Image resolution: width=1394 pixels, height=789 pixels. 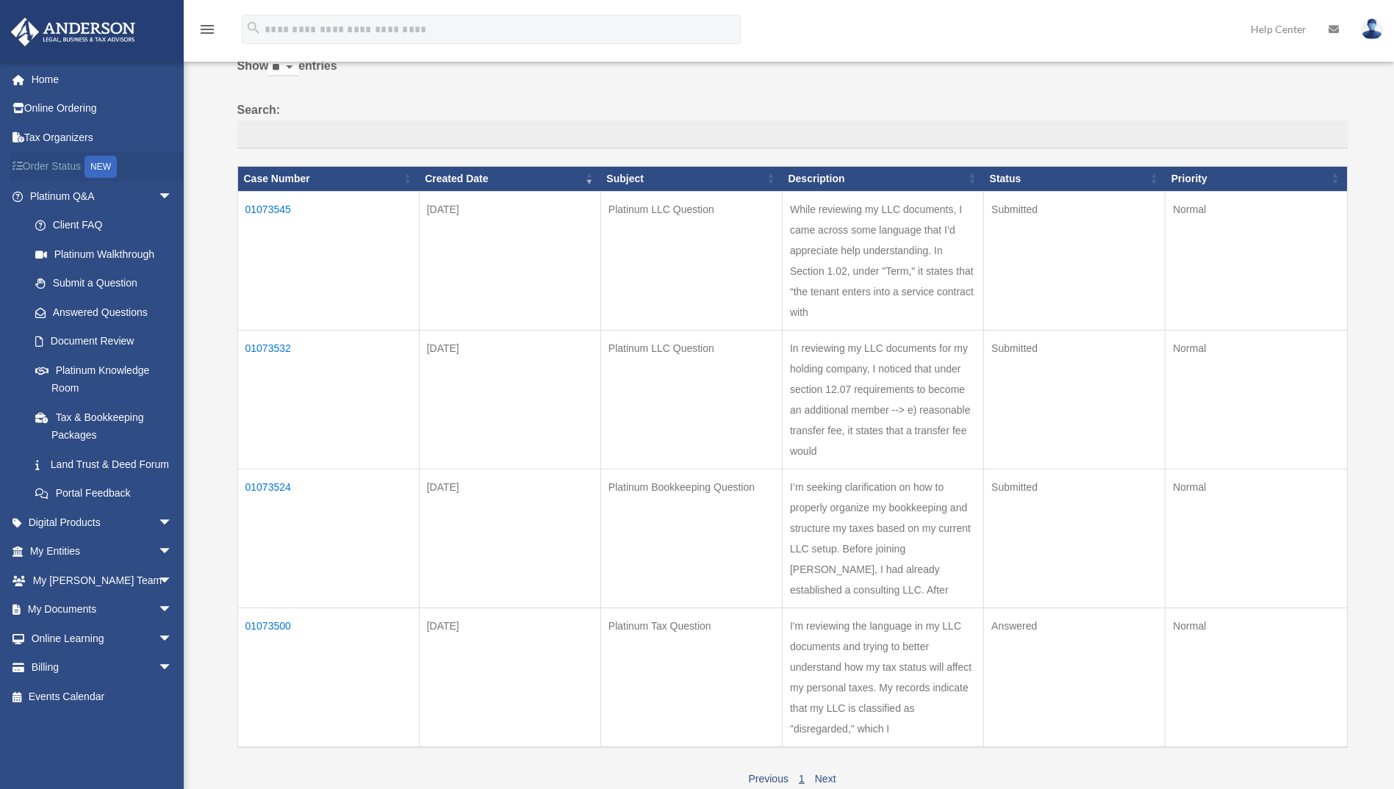 What do you see at coordinates (102, 668) in the screenshot?
I see `a: Billingarrow_drop_down` at bounding box center [102, 668].